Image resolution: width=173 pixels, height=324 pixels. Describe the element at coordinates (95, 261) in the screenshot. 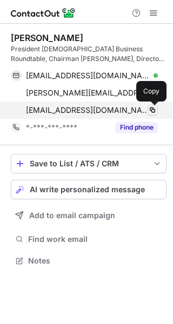

I see `span: Notes` at that location.